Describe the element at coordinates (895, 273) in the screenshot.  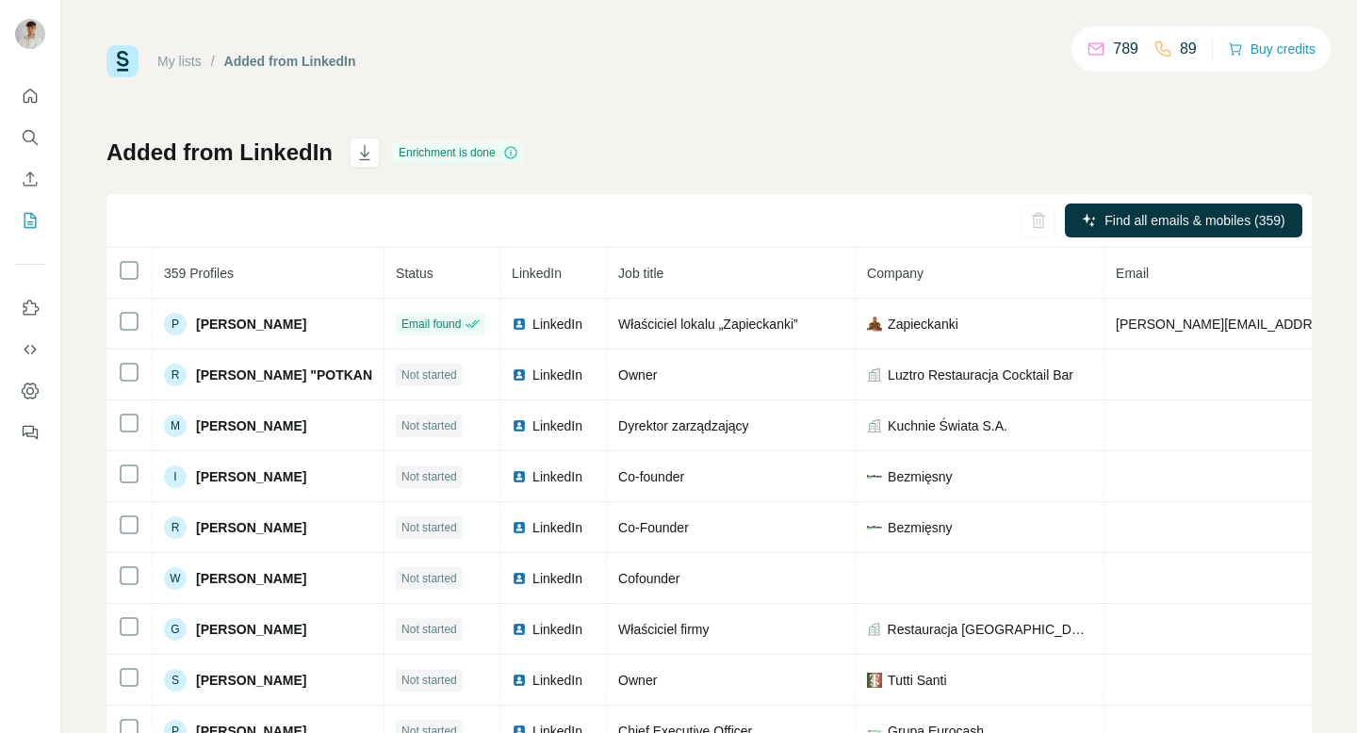
I see `span: Company` at that location.